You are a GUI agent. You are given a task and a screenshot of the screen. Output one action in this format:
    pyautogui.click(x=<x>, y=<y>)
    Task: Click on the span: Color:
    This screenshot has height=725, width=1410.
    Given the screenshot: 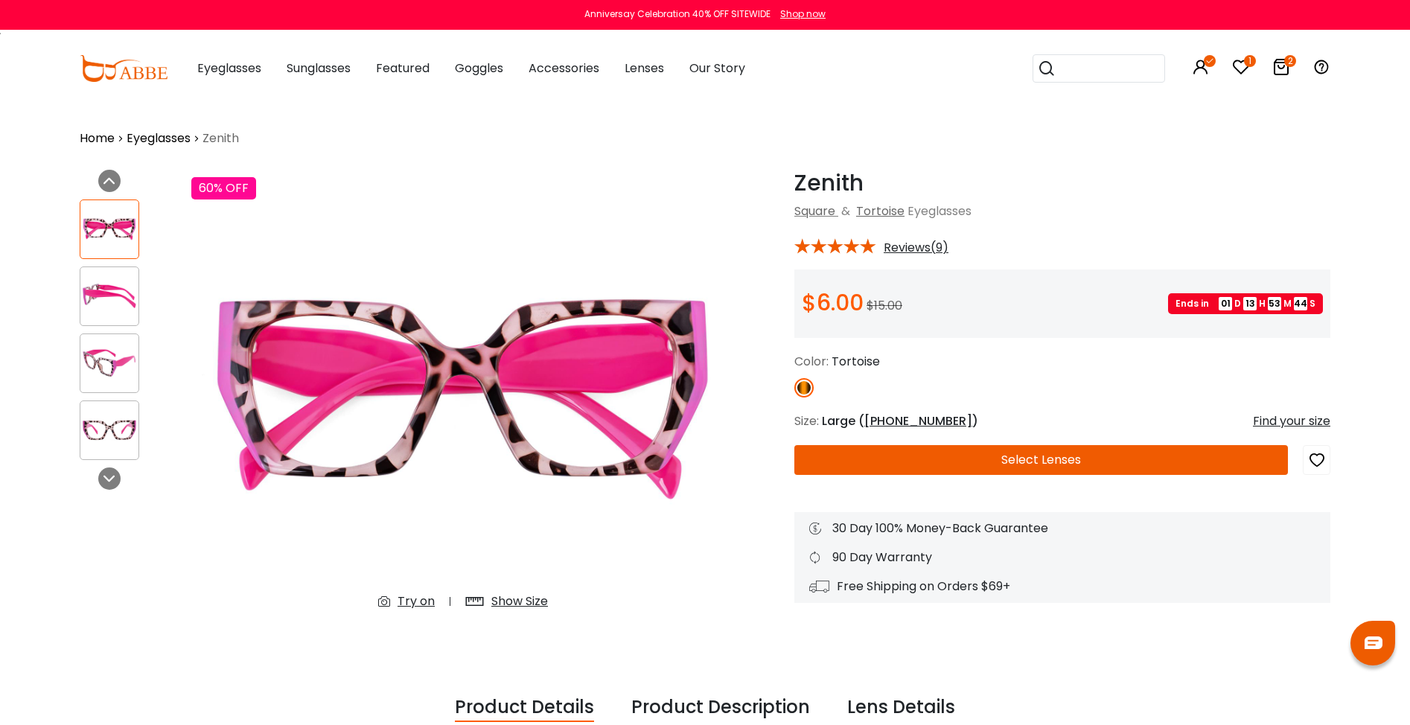 What is the action you would take?
    pyautogui.click(x=811, y=361)
    